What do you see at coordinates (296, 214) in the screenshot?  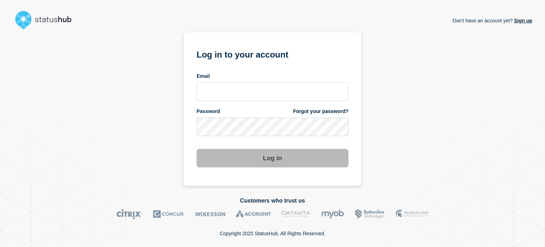 I see `img: DataVita logo` at bounding box center [296, 214].